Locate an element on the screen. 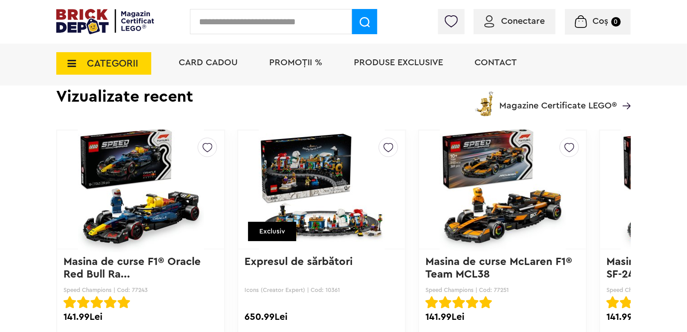 This screenshot has width=687, height=332. a: Masina de curse McLaren F1® Team MCL38 is located at coordinates (500, 268).